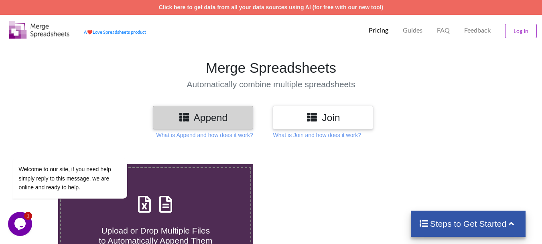 The height and width of the screenshot is (244, 542). Describe the element at coordinates (72, 93) in the screenshot. I see `div: Welcome to our site, if you need help simply reply to this message, we are online and ready to help.` at that location.